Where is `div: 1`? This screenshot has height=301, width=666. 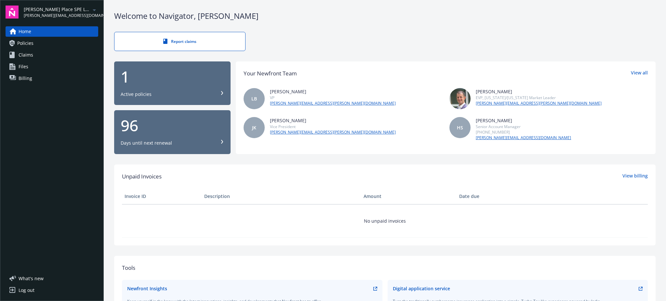 div: 1 is located at coordinates (172, 77).